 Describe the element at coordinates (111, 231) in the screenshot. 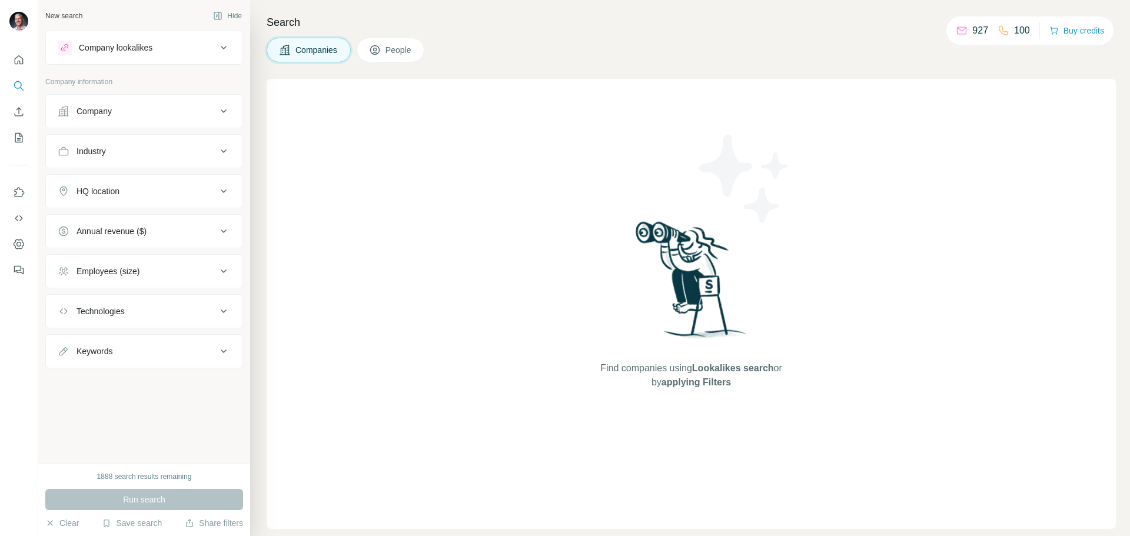

I see `div: Annual revenue ($)` at that location.